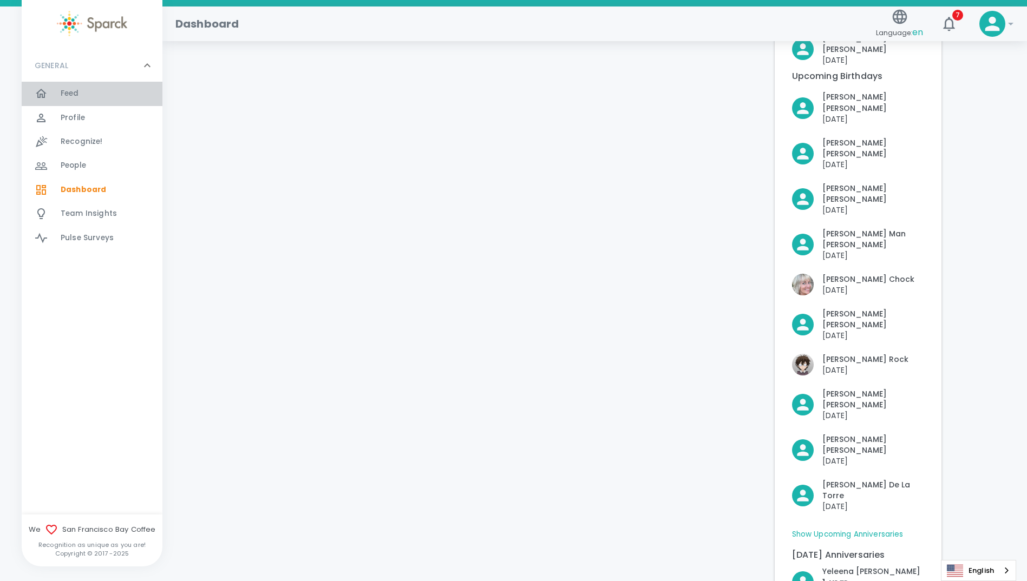 This screenshot has width=1027, height=581. I want to click on button: Language:en, so click(899, 24).